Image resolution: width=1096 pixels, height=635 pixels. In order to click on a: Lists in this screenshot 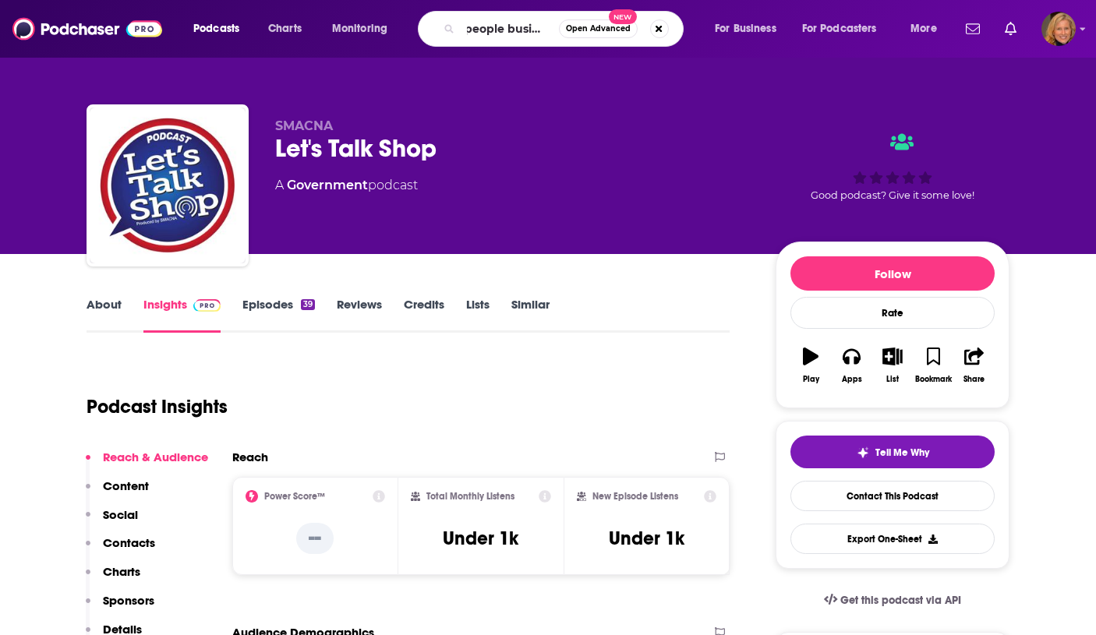, I will do `click(478, 315)`.